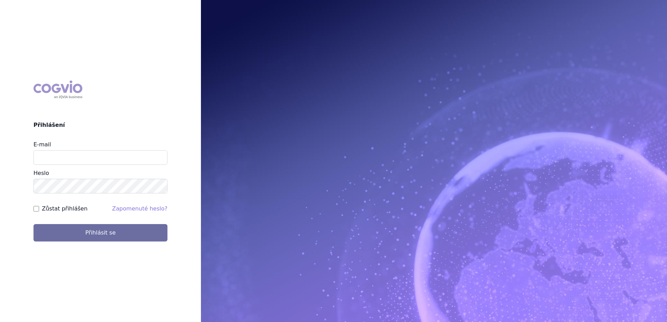 This screenshot has height=322, width=667. Describe the element at coordinates (42, 144) in the screenshot. I see `label: E-mail` at that location.